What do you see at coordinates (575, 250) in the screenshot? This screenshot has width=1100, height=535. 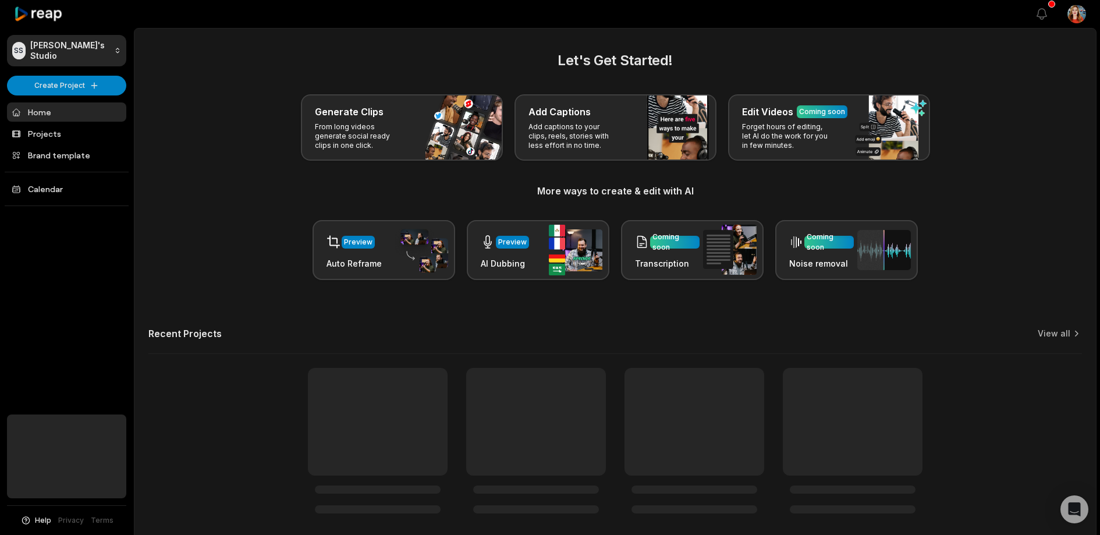 I see `img: ai_dubbing.png` at bounding box center [575, 250].